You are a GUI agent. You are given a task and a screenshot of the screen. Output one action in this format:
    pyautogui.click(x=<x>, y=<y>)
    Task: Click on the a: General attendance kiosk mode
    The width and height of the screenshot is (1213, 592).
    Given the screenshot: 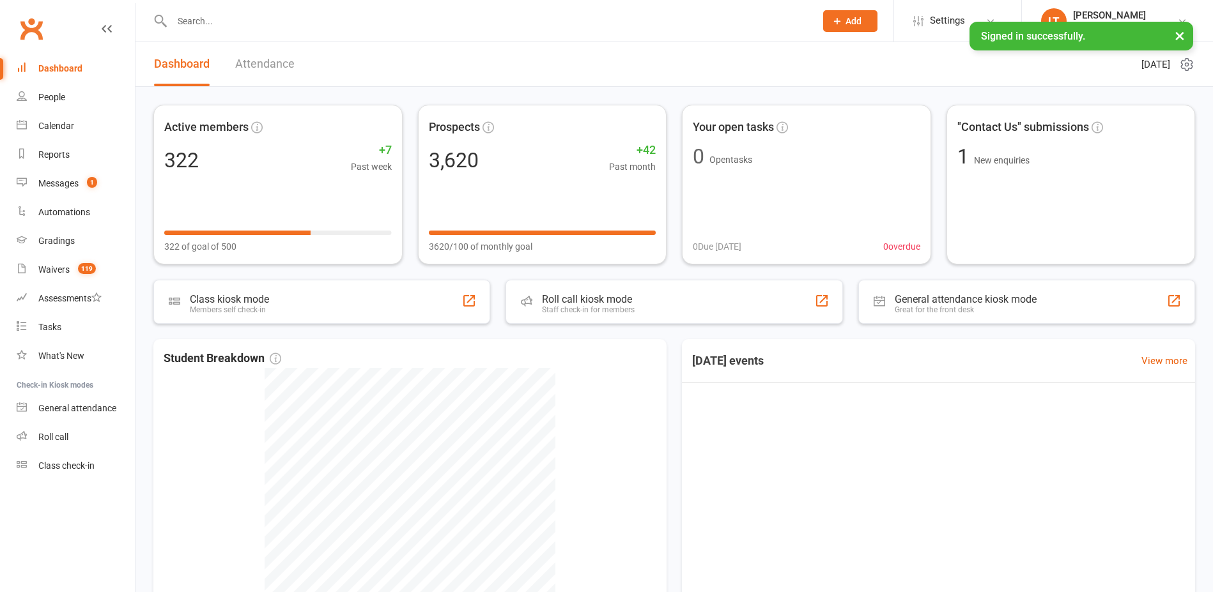 What is the action you would take?
    pyautogui.click(x=75, y=408)
    